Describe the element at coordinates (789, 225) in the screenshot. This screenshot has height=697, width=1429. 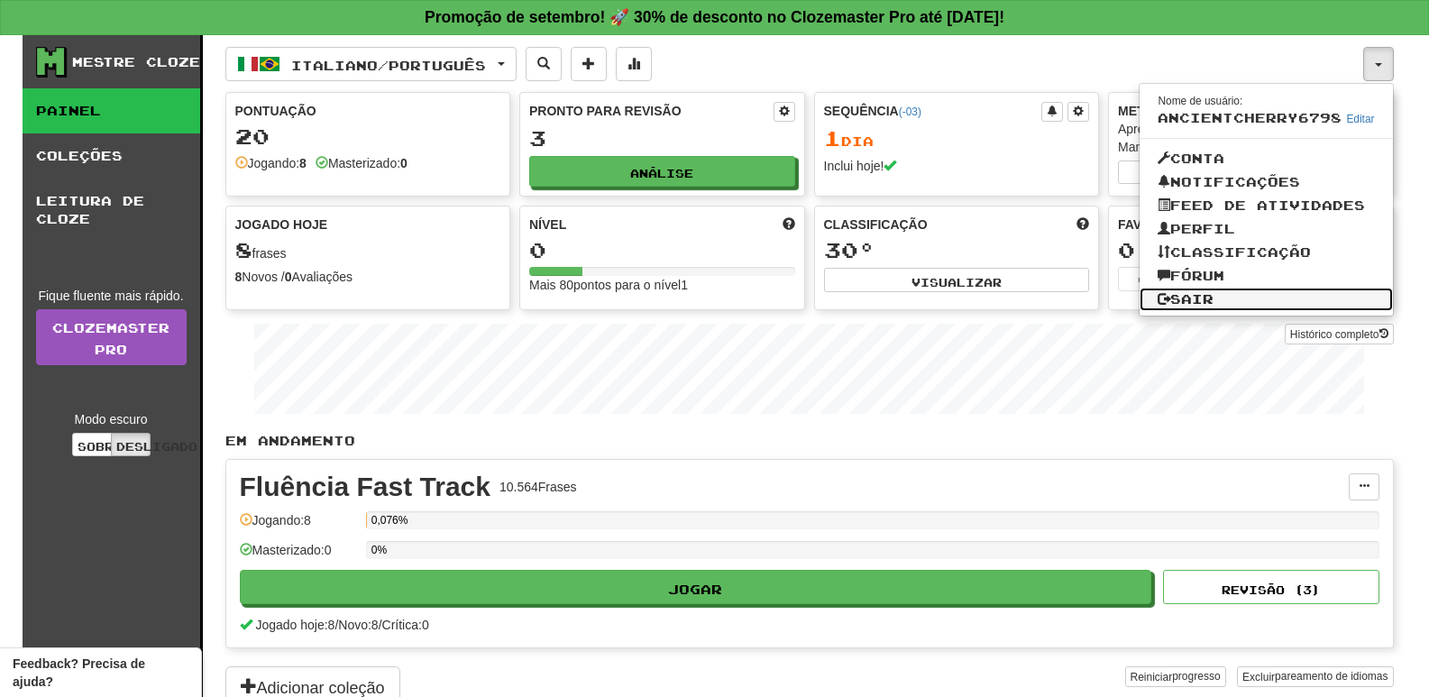
I see `span: Marque mais pontos para subir de nível` at that location.